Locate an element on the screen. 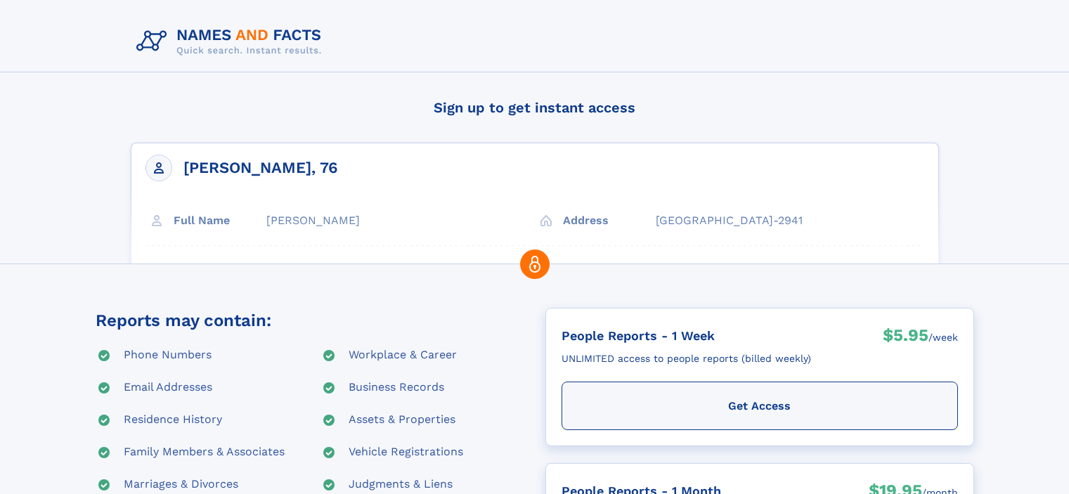 Image resolution: width=1069 pixels, height=494 pixels. div: Phone Numbers is located at coordinates (167, 356).